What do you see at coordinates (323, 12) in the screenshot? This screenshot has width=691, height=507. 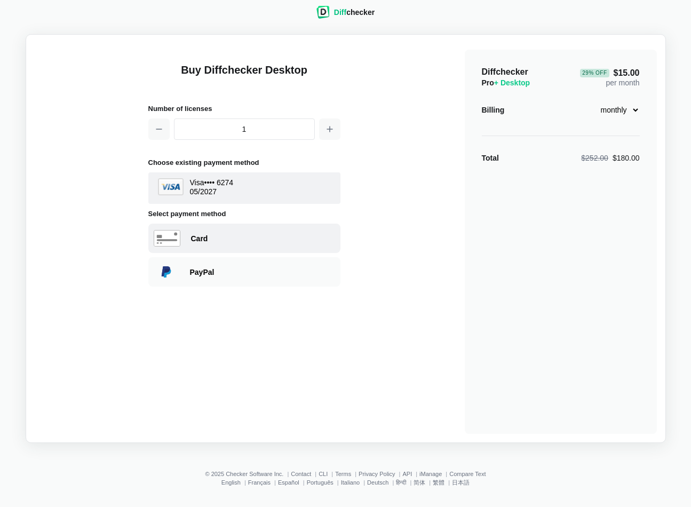 I see `img: Diffchecker logo` at bounding box center [323, 12].